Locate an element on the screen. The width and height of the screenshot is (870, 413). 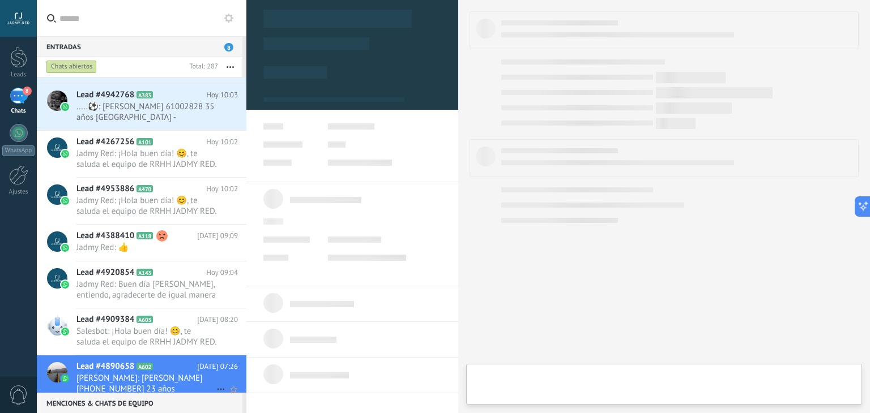
div: Total: 287 is located at coordinates (201, 67).